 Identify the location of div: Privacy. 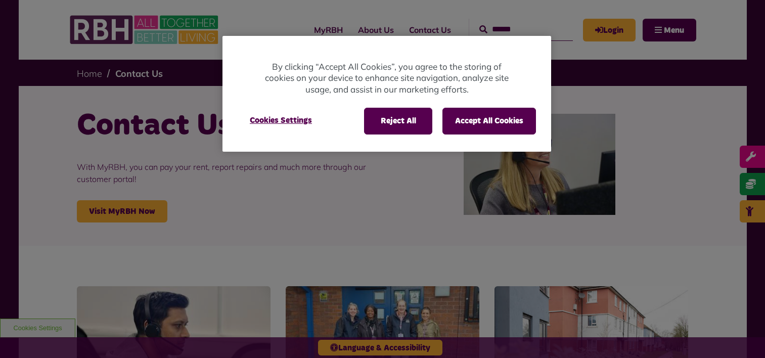
(387, 94).